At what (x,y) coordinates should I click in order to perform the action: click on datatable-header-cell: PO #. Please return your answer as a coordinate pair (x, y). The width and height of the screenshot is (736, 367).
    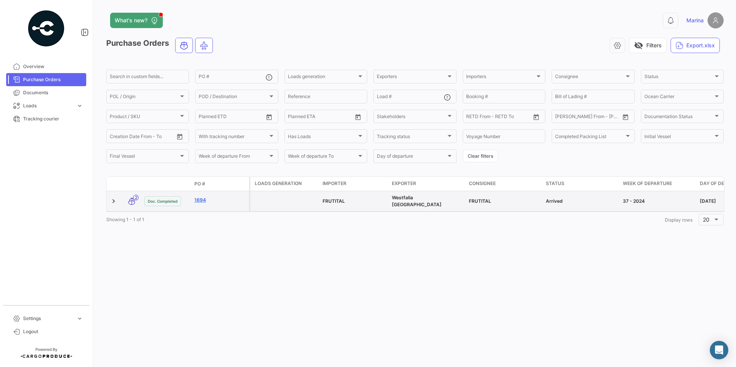
    Looking at the image, I should click on (220, 184).